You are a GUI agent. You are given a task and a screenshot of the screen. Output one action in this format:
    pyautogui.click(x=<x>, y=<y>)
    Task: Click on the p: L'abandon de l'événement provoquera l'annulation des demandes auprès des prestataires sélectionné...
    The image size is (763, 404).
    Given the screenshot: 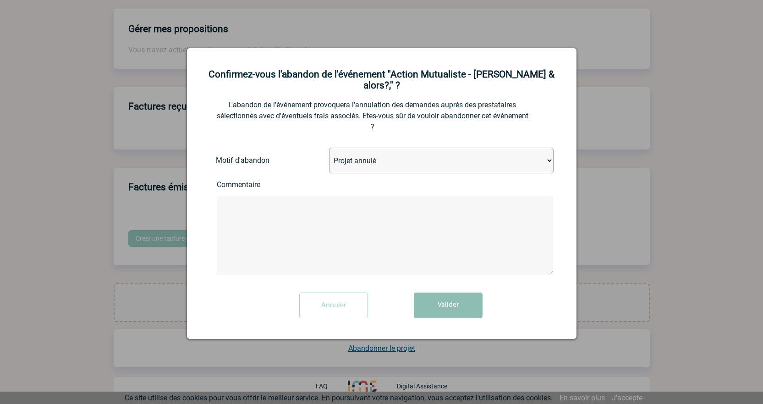 What is the action you would take?
    pyautogui.click(x=373, y=116)
    